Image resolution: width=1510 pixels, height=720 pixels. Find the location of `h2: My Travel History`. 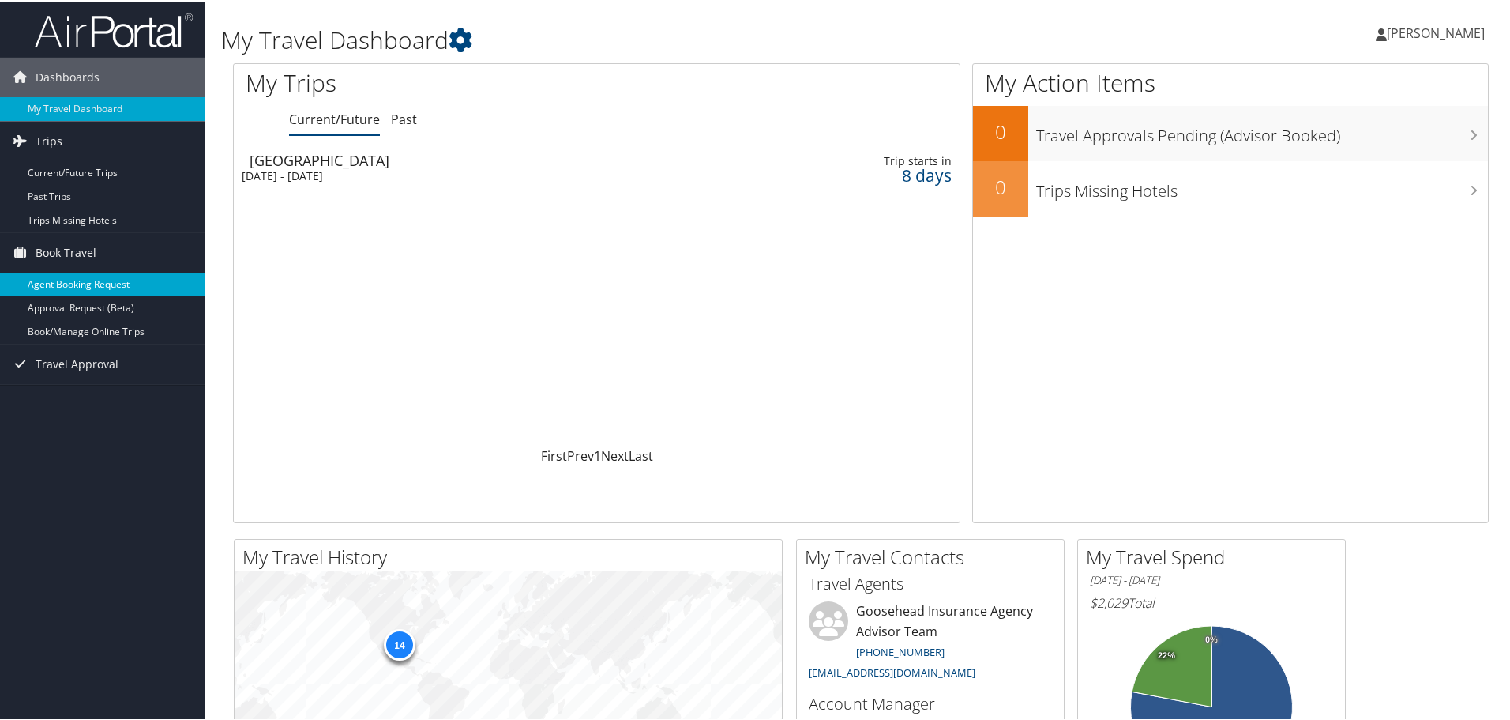

h2: My Travel History is located at coordinates (512, 555).